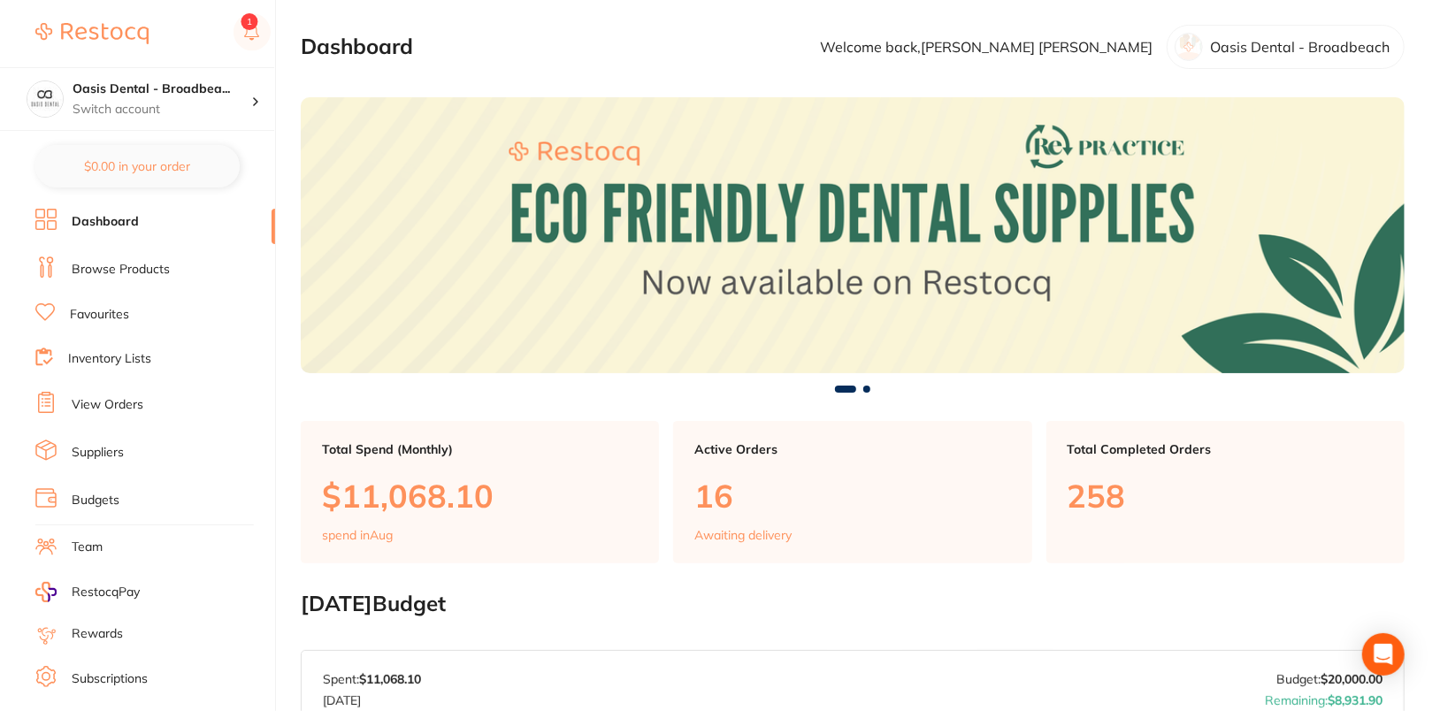 This screenshot has width=1440, height=711. What do you see at coordinates (357, 535) in the screenshot?
I see `p: spend in Aug` at bounding box center [357, 535].